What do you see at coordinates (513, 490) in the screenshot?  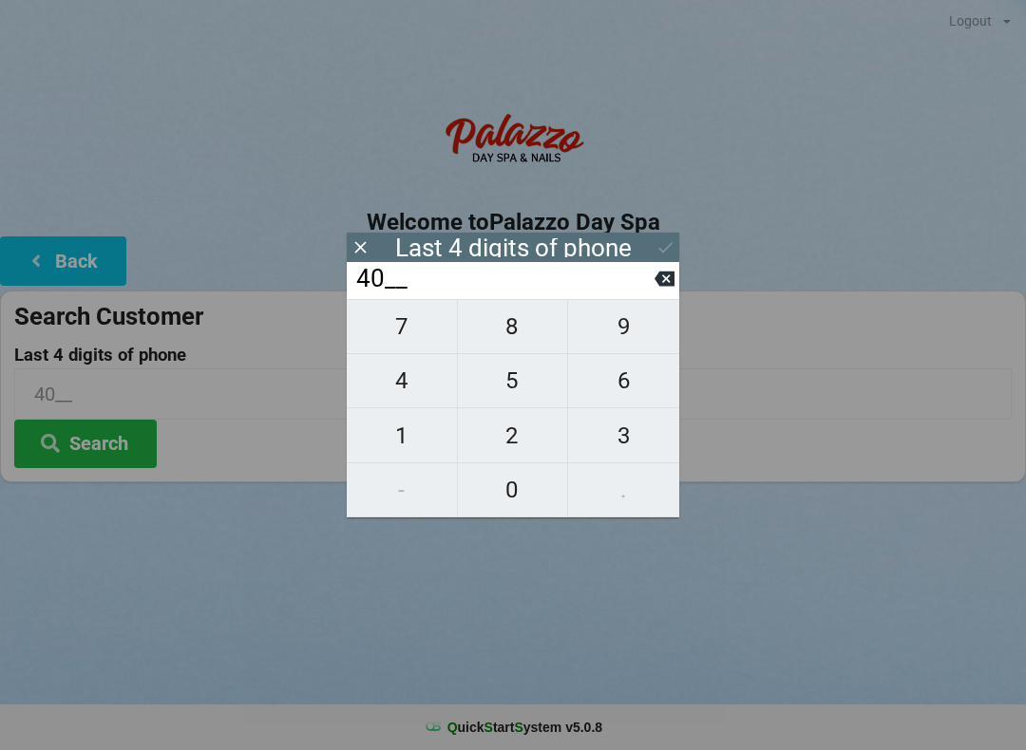 I see `span: 0` at bounding box center [513, 490].